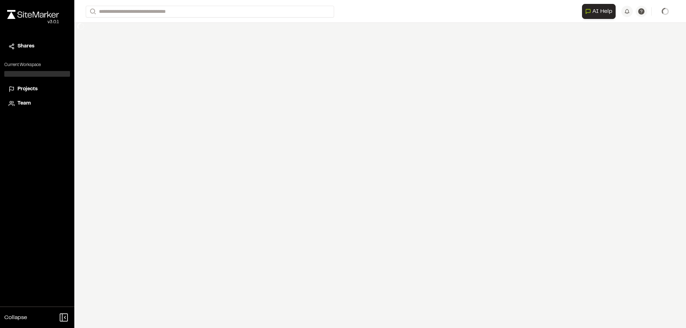 The width and height of the screenshot is (686, 328). I want to click on span: Projects, so click(27, 89).